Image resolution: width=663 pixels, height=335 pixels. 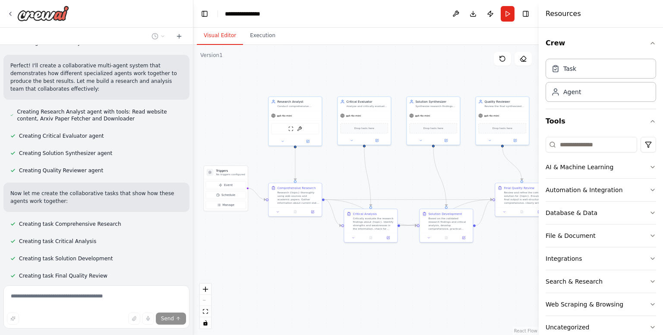 I want to click on span: Creating Research Analyst agent with tools: Read website content, Arxiv Paper Fetcher and Downloader, so click(x=100, y=115).